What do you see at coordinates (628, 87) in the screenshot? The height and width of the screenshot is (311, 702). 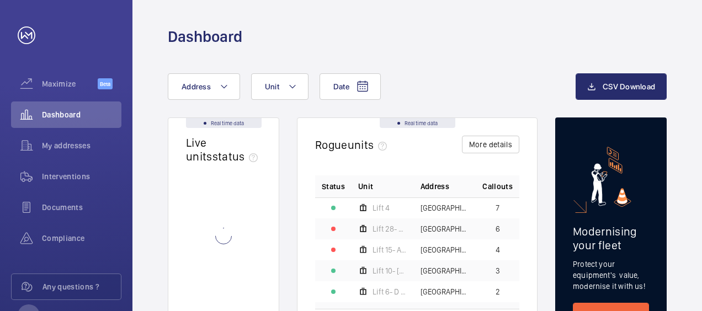 I see `span: CSV Download` at bounding box center [628, 87].